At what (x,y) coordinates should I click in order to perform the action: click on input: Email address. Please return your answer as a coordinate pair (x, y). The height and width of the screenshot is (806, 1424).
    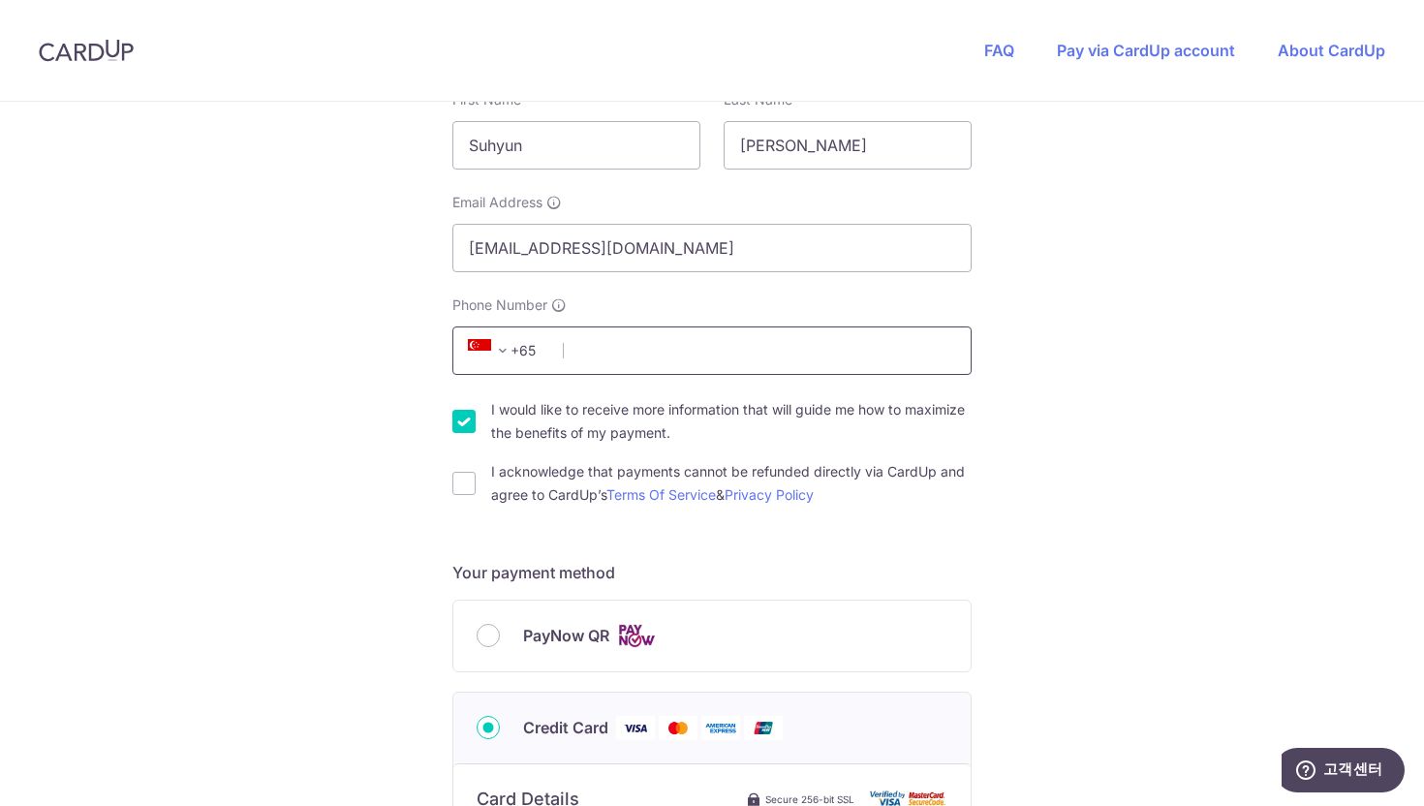
    Looking at the image, I should click on (712, 248).